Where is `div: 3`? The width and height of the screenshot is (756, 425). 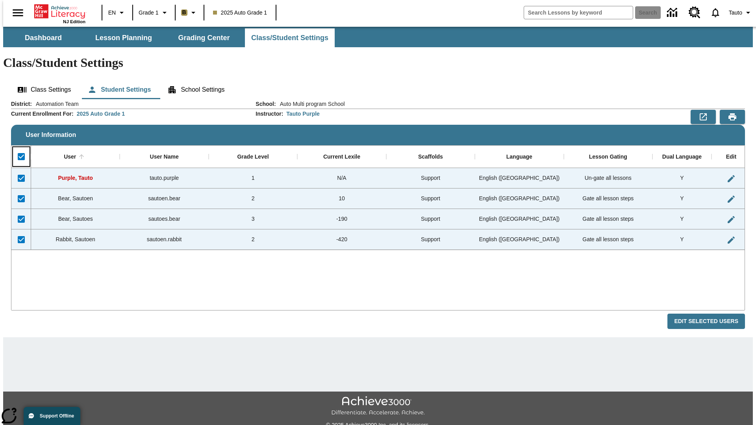
div: 3 is located at coordinates (253, 219).